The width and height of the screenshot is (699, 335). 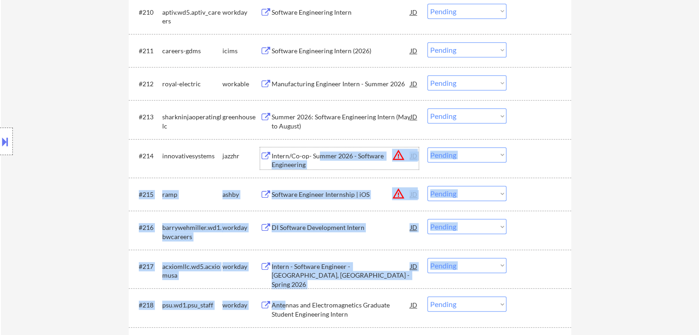 I want to click on div: #217, so click(x=147, y=267).